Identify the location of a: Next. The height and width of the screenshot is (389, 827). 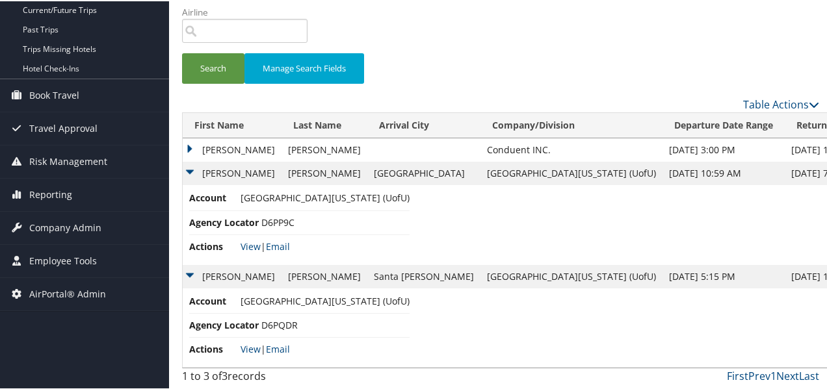
(787, 375).